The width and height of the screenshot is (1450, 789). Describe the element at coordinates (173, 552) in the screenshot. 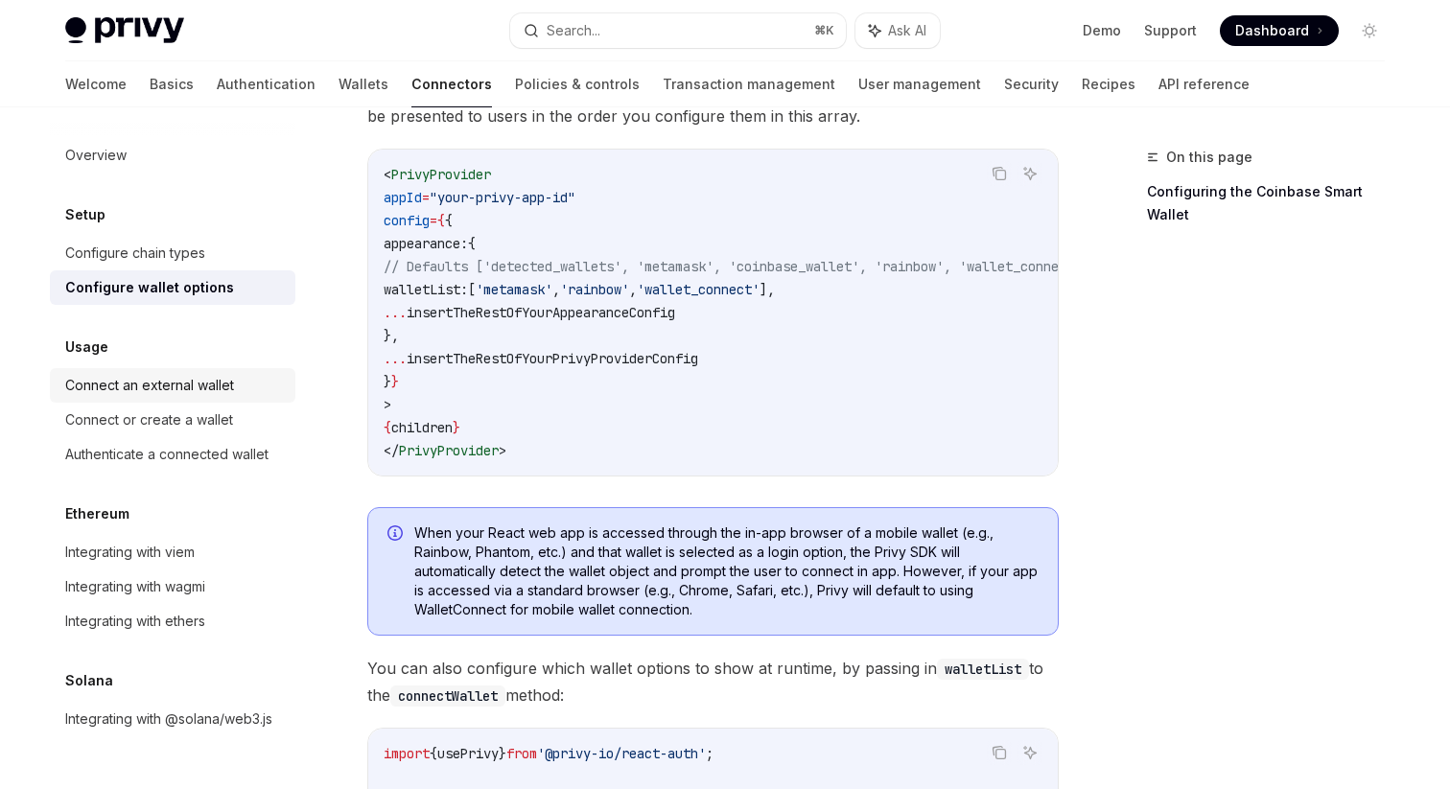

I see `a: Integrating with viem` at that location.